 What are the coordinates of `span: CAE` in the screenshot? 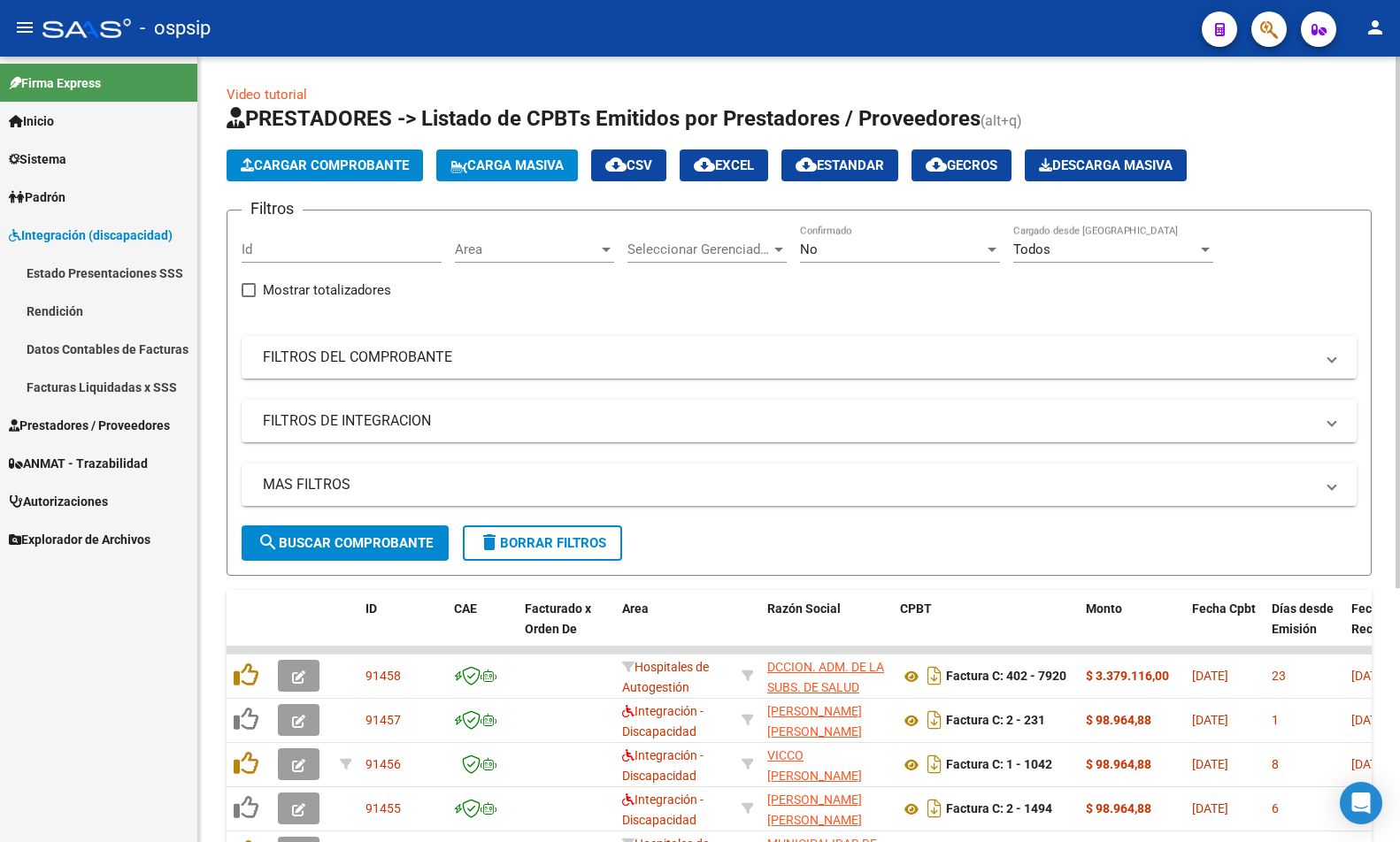 It's located at (465, 609).